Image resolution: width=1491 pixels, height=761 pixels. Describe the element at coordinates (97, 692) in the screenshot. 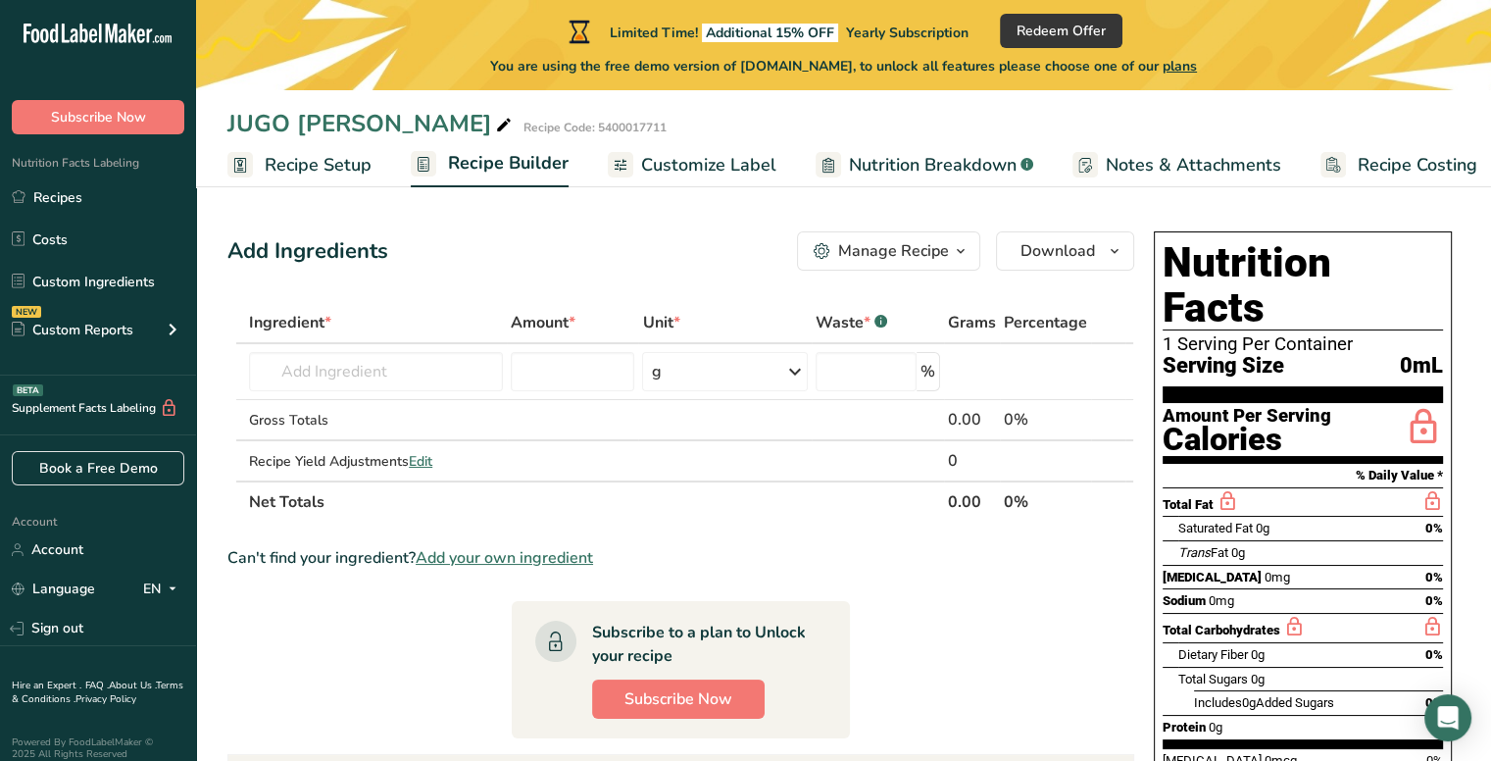

I see `a: Terms & Conditions .` at that location.